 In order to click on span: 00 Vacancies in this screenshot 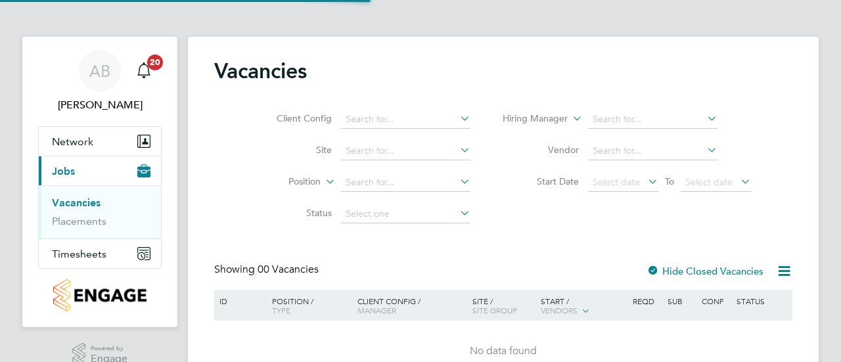, I will do `click(288, 269)`.